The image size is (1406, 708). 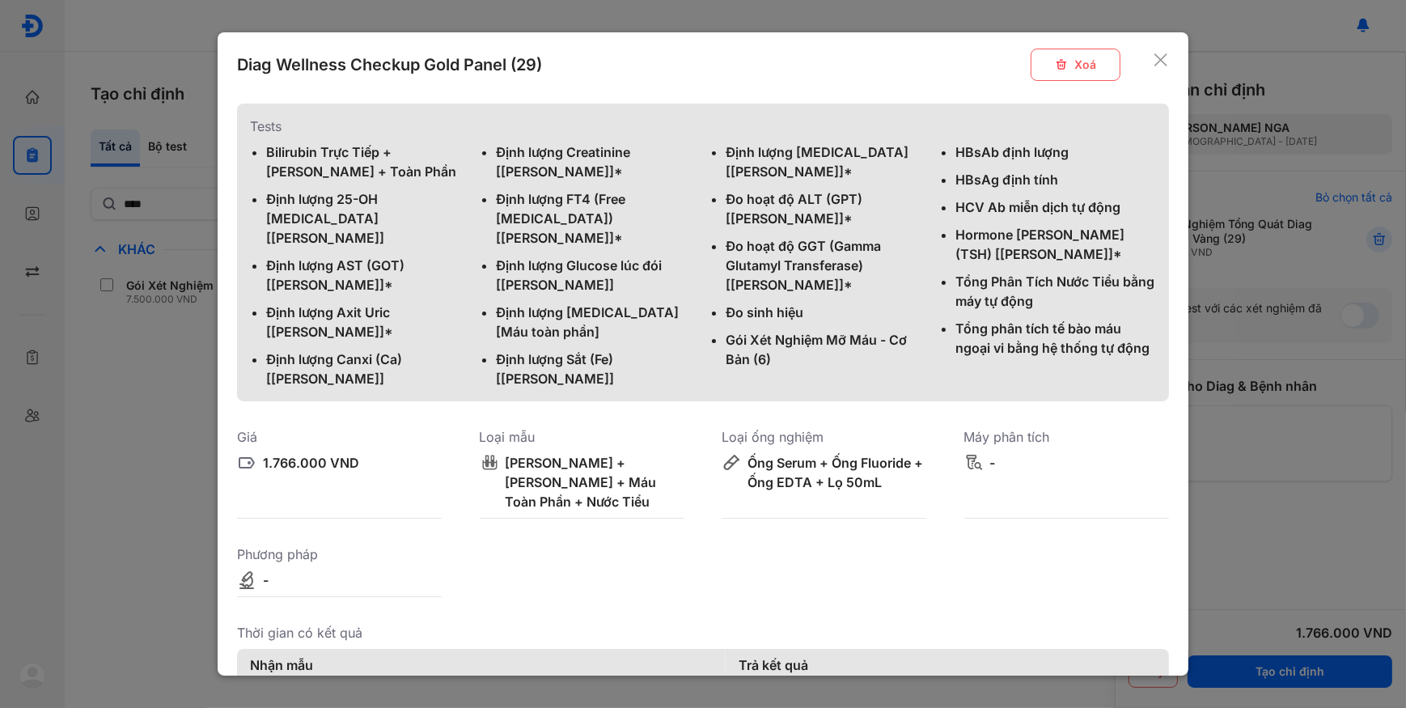 What do you see at coordinates (339, 437) in the screenshot?
I see `div: Giá` at bounding box center [339, 437].